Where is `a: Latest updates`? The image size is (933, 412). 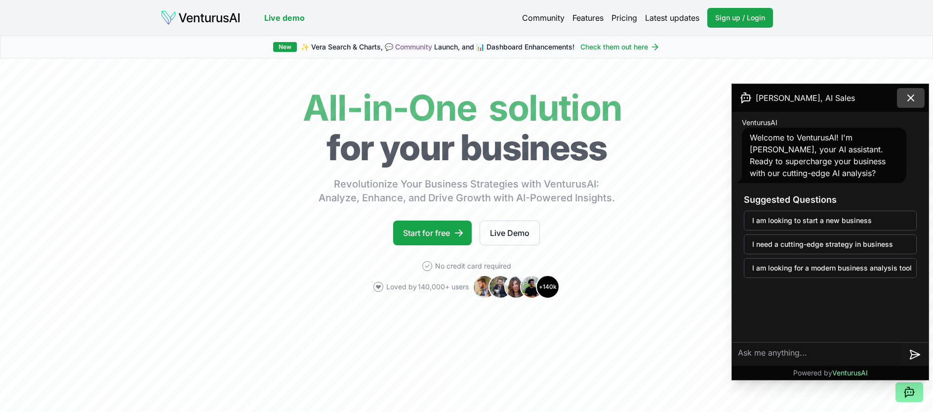
a: Latest updates is located at coordinates (672, 18).